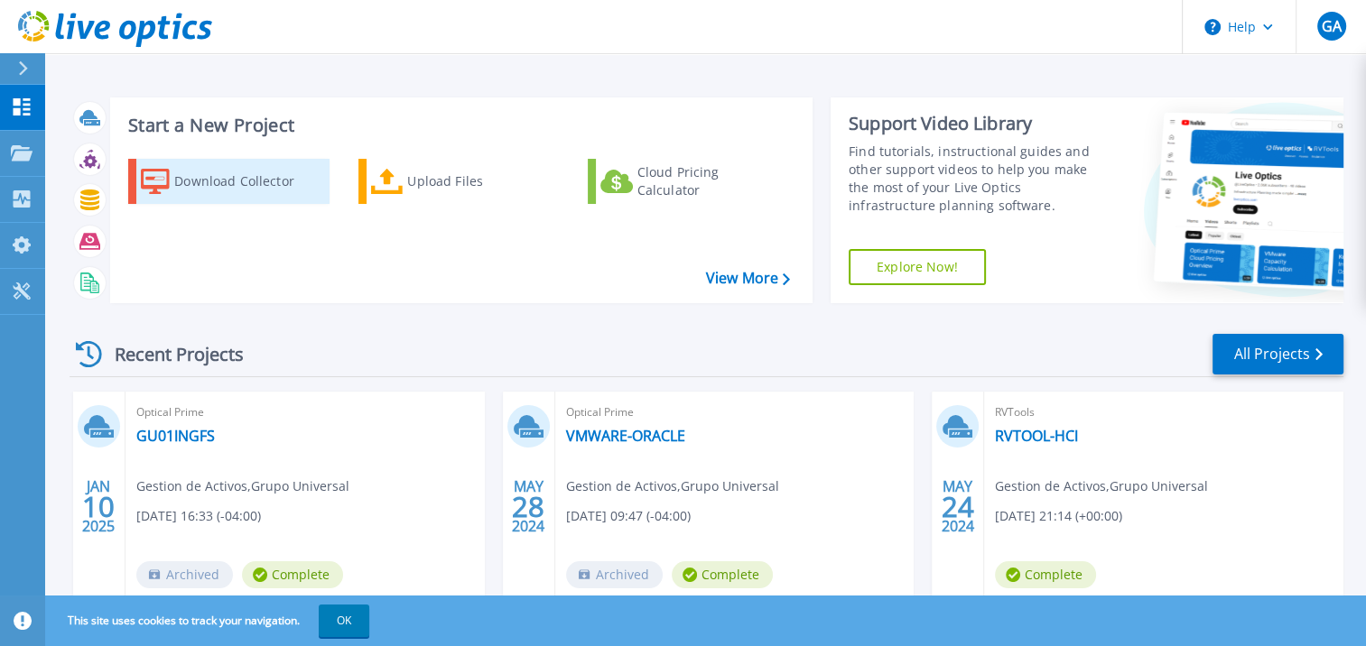 The height and width of the screenshot is (646, 1366). I want to click on a: RVTOOL-HCI, so click(1036, 436).